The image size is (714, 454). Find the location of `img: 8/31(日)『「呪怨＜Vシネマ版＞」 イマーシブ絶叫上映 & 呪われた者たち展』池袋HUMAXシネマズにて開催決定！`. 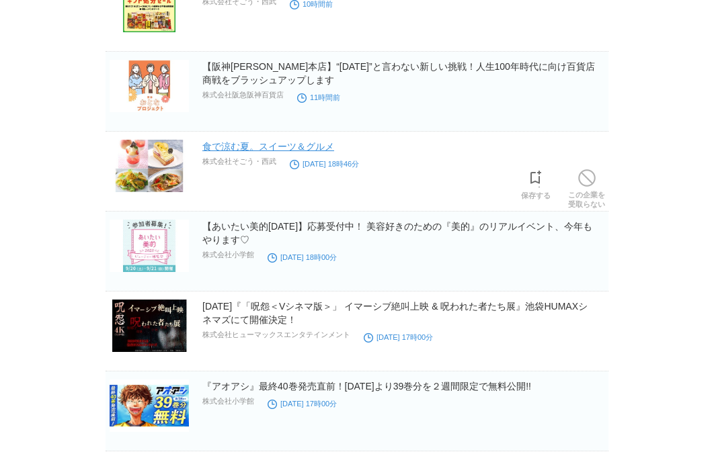

img: 8/31(日)『「呪怨＜Vシネマ版＞」 イマーシブ絶叫上映 & 呪われた者たち展』池袋HUMAXシネマズにて開催決定！ is located at coordinates (149, 326).